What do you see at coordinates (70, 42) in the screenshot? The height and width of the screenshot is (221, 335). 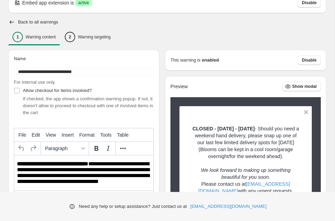 I see `body: Rich Text Area. Press ALT-0 for help.` at bounding box center [70, 42].